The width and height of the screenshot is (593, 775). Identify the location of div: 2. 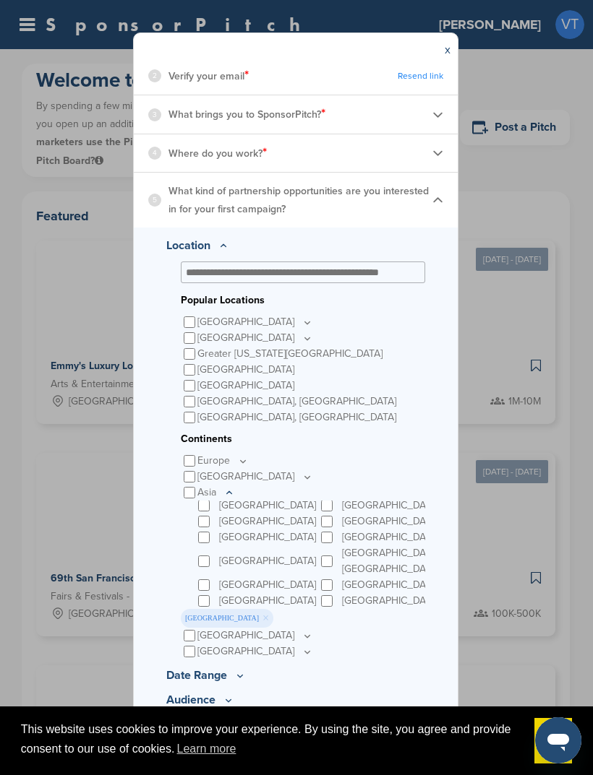
(155, 76).